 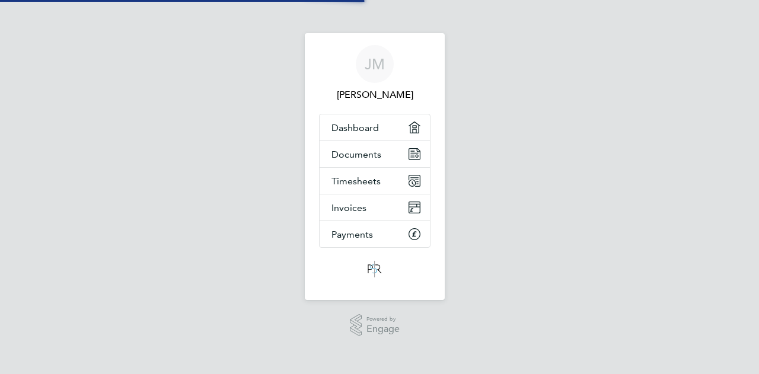 I want to click on span: Julie Millerchip, so click(x=375, y=95).